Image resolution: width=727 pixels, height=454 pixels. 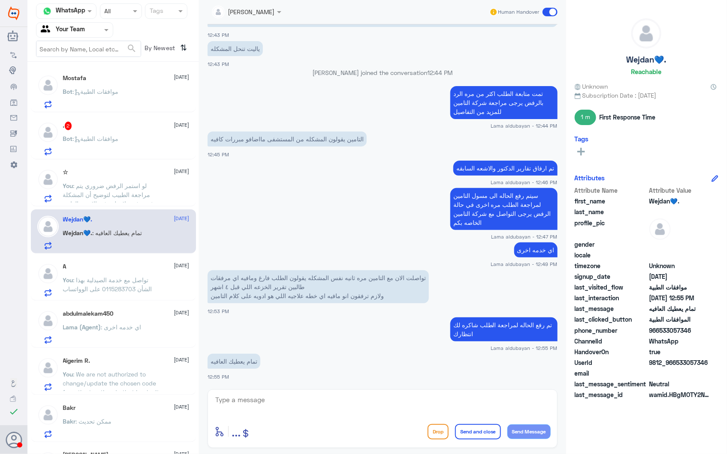 What do you see at coordinates (585, 117) in the screenshot?
I see `span: 1 m` at bounding box center [585, 117].